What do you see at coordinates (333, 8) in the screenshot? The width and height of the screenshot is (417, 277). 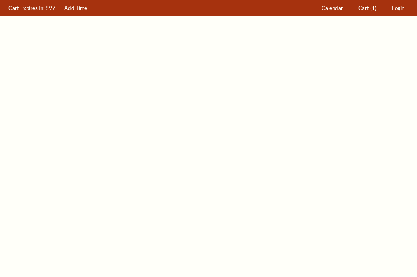 I see `a: Calendar` at bounding box center [333, 8].